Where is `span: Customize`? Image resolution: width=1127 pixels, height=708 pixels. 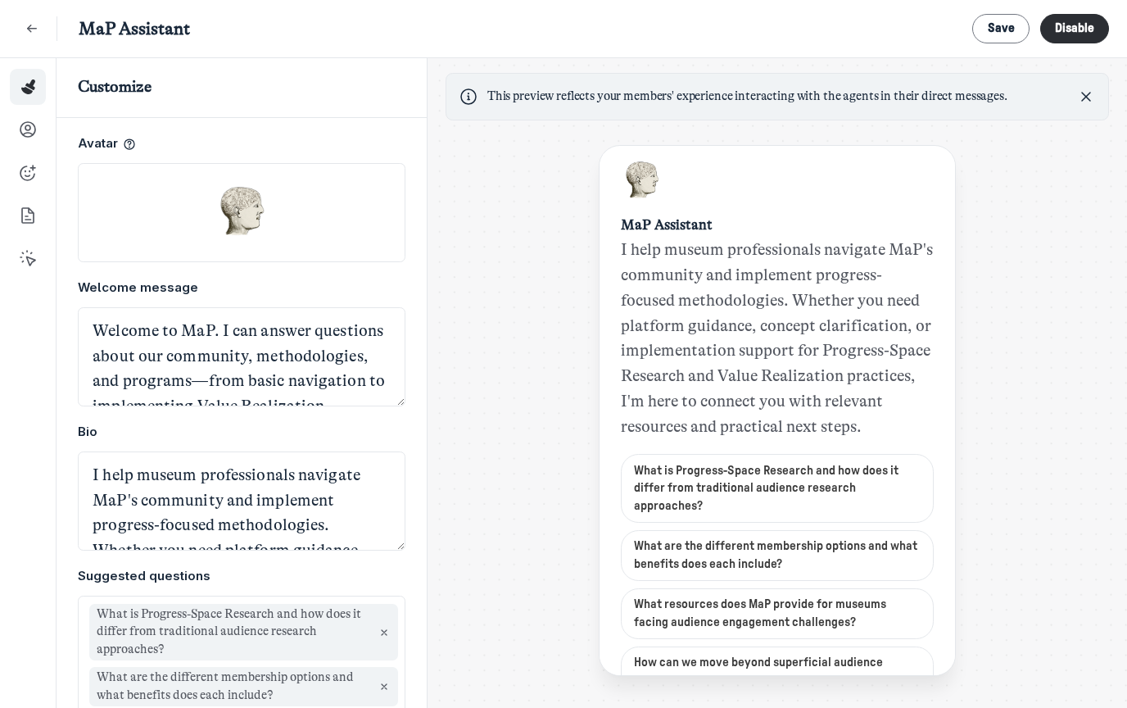
span: Customize is located at coordinates (115, 87).